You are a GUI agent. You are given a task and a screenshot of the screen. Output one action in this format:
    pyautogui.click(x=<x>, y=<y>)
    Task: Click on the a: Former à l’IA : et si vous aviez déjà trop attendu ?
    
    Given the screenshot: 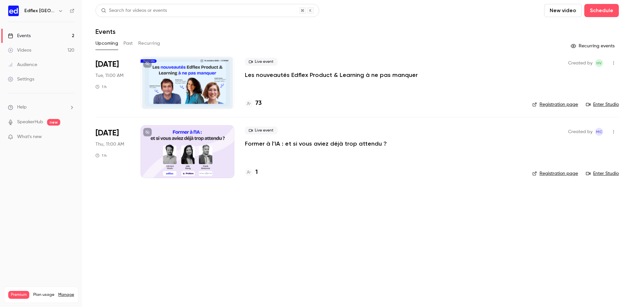 What is the action you would take?
    pyautogui.click(x=316, y=144)
    